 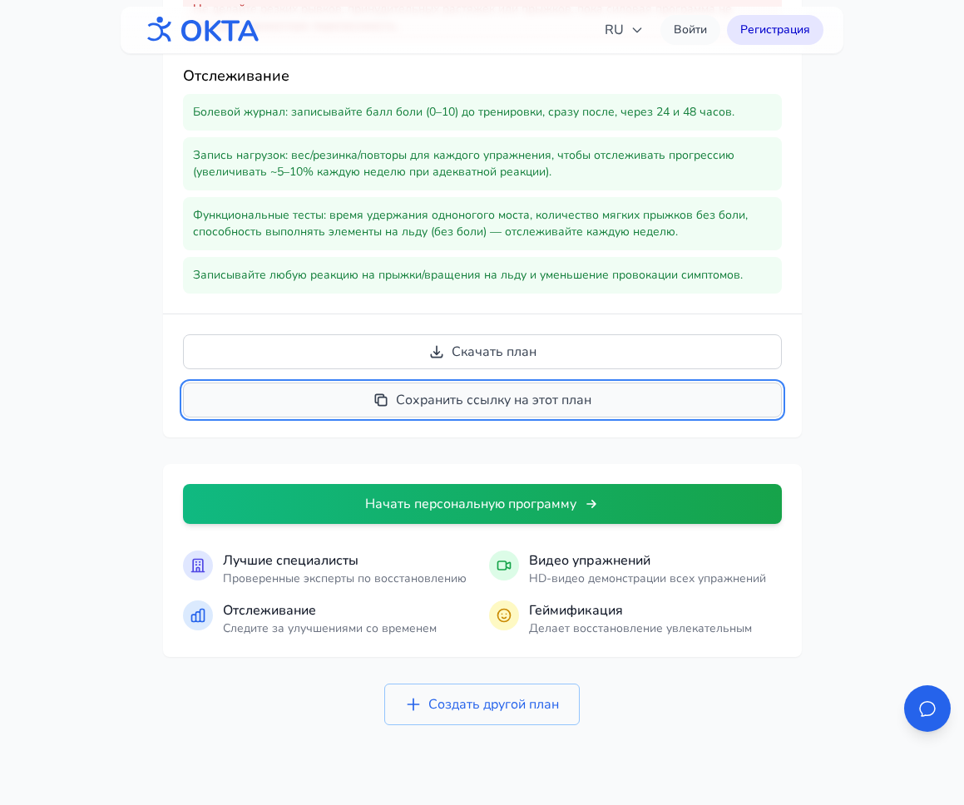 What do you see at coordinates (482, 352) in the screenshot?
I see `button: Скачать план` at bounding box center [482, 352].